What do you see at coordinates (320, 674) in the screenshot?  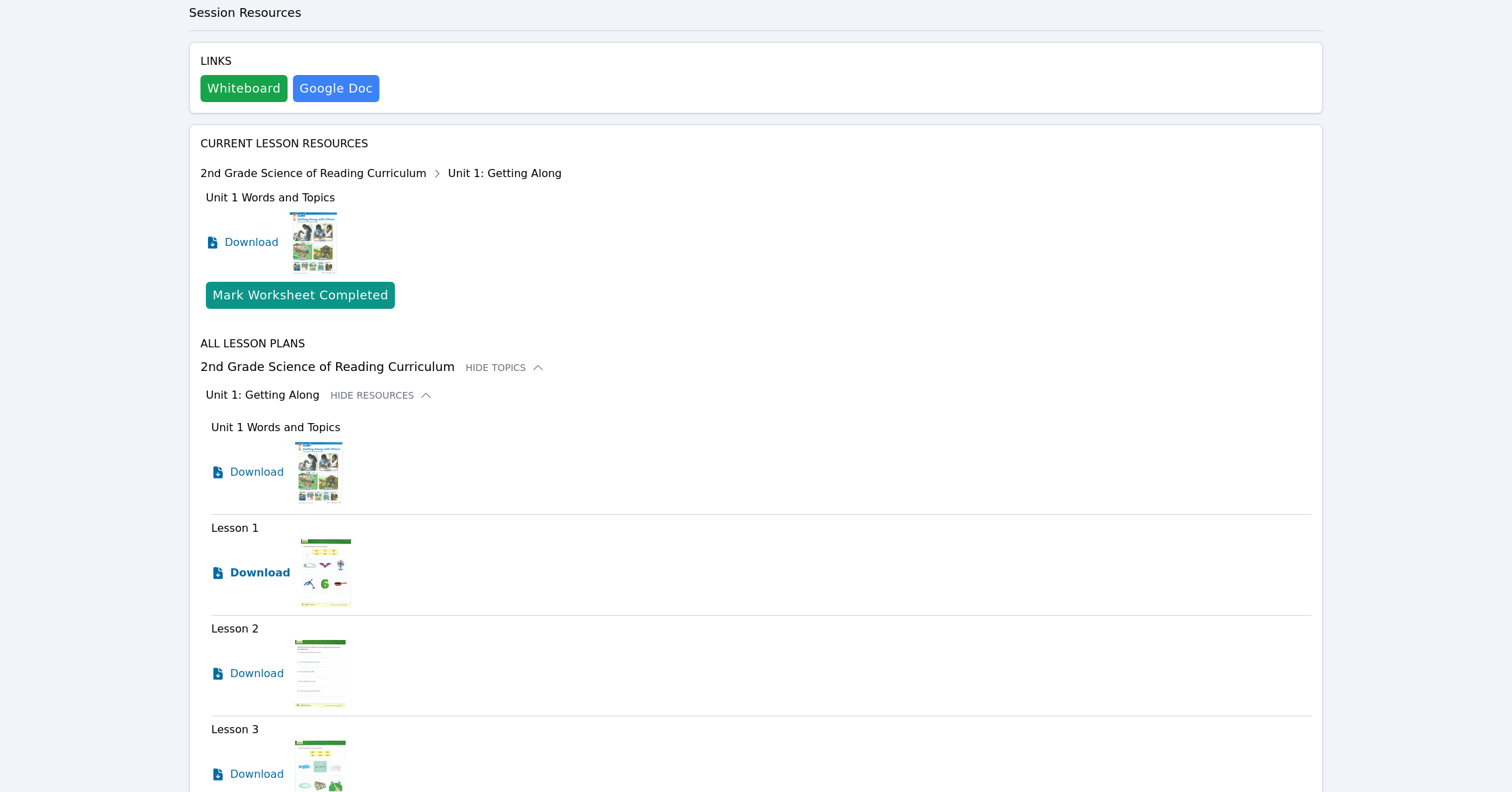 I see `img: Lesson 2` at bounding box center [320, 674].